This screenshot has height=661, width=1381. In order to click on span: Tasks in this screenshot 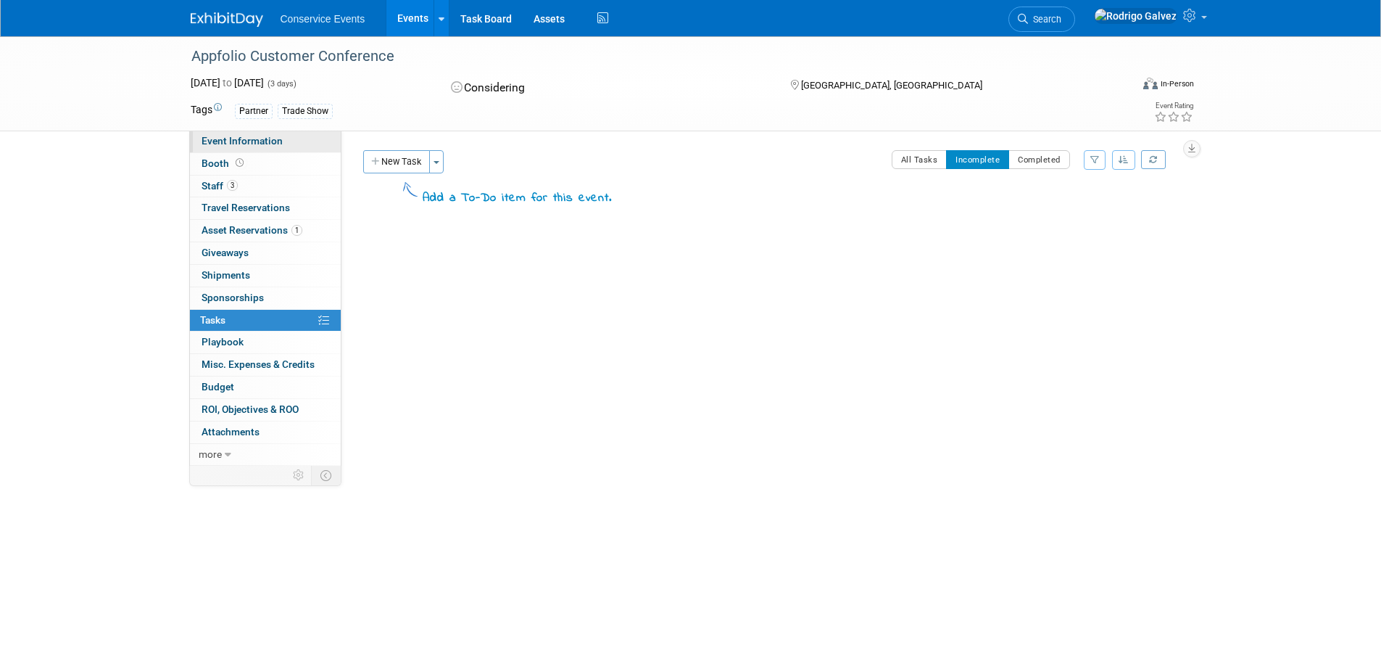, I will do `click(212, 320)`.